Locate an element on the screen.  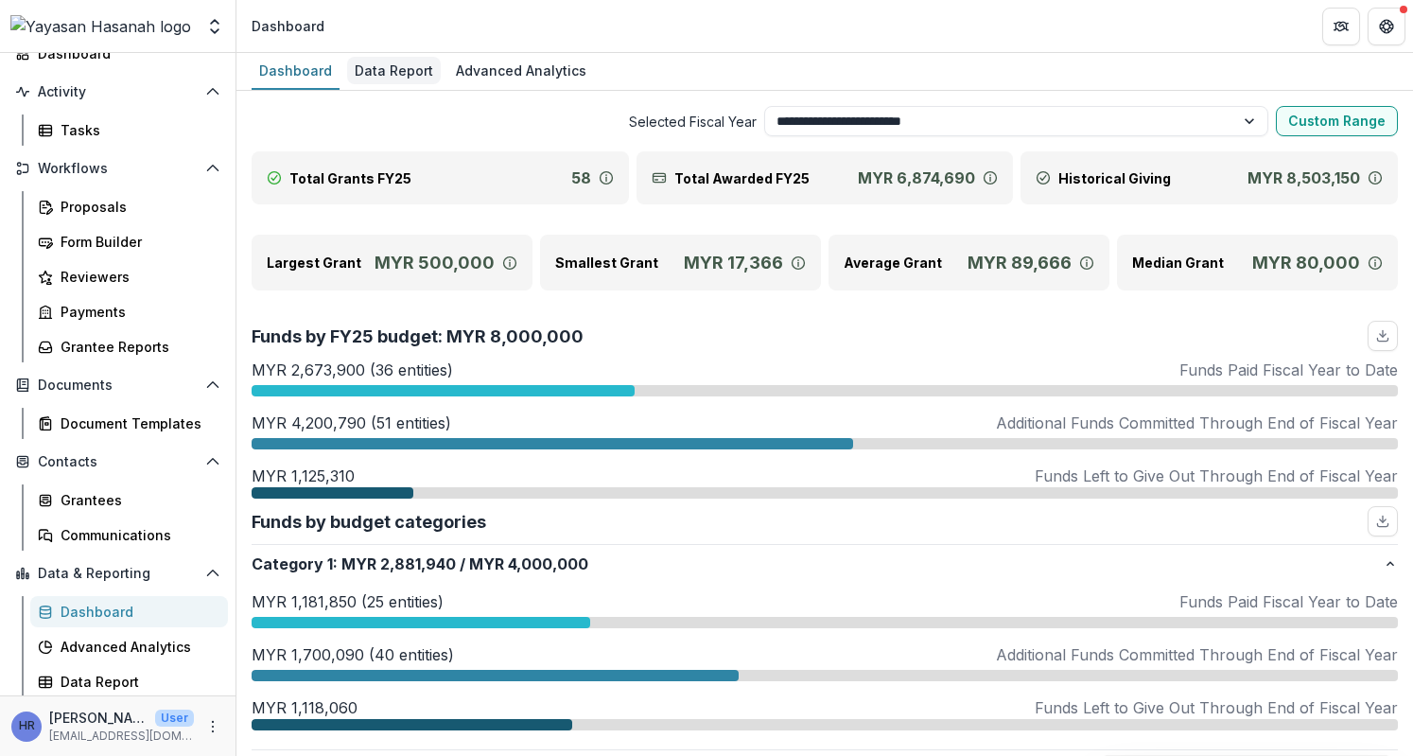
button: Open Workflows is located at coordinates (117, 168).